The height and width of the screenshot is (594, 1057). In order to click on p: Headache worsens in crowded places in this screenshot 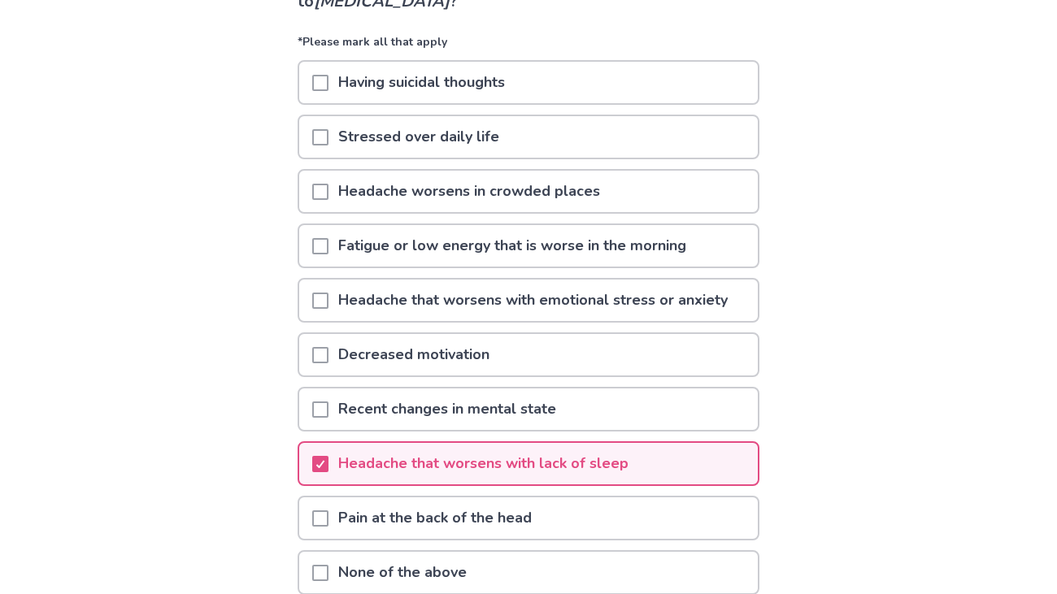, I will do `click(469, 191)`.